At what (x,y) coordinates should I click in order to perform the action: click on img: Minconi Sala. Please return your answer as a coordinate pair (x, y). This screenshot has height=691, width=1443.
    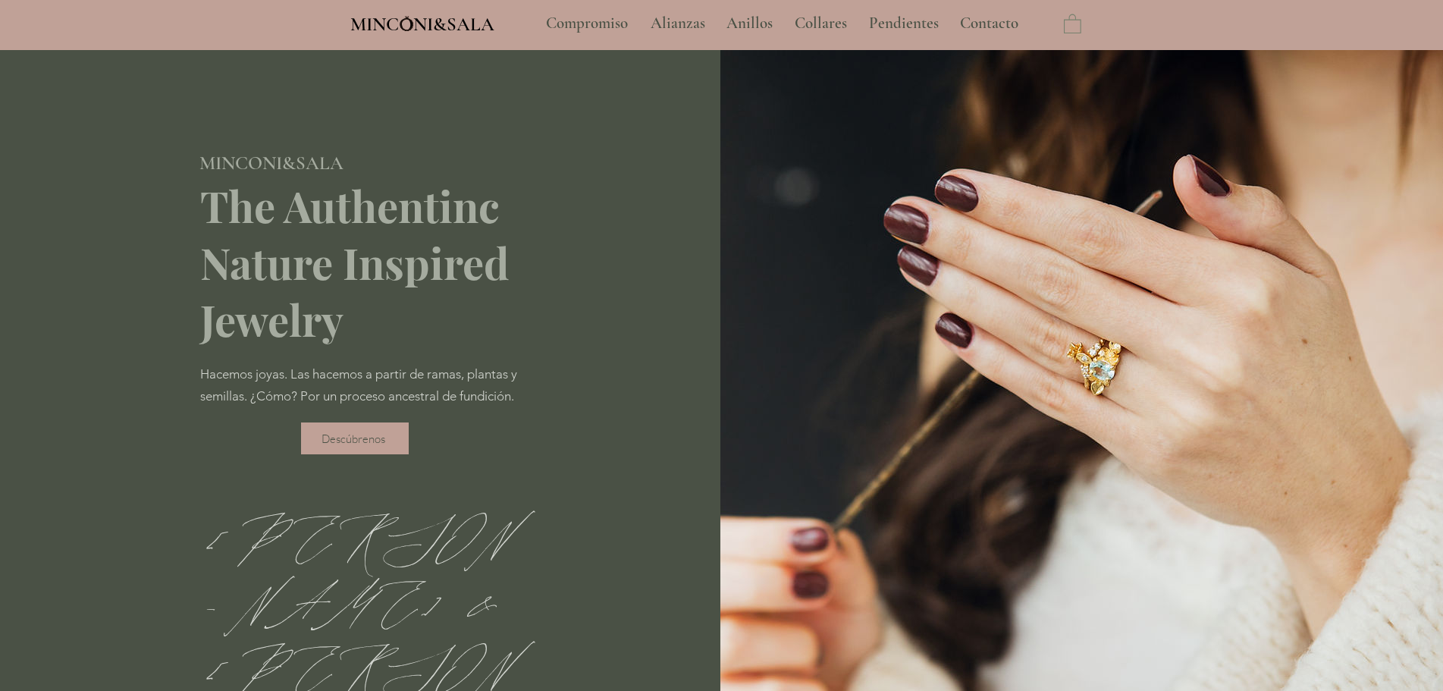
    Looking at the image, I should click on (407, 24).